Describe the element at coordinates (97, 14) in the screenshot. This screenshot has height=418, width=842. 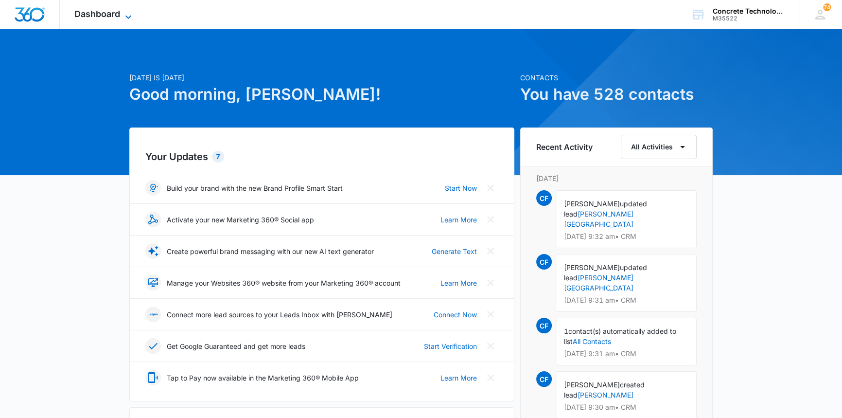
I see `span: Dashboard` at that location.